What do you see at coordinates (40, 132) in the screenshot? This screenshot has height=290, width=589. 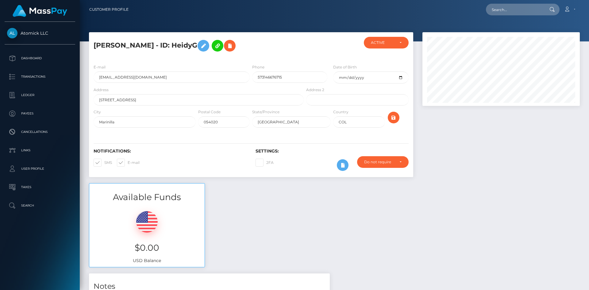 I see `a: Cancellations` at bounding box center [40, 132].